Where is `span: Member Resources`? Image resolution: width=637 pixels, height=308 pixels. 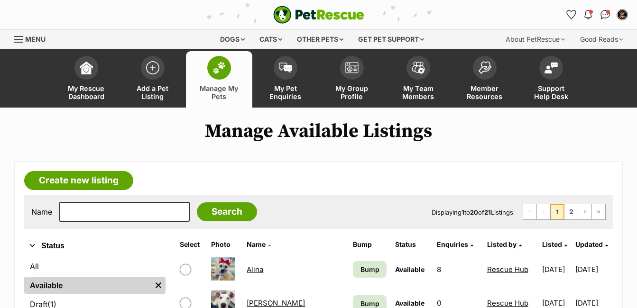
span: Member Resources is located at coordinates (485, 93).